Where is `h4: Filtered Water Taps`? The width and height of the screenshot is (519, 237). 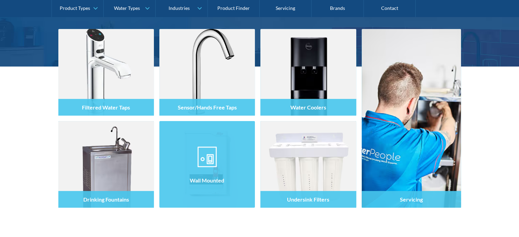 h4: Filtered Water Taps is located at coordinates (106, 107).